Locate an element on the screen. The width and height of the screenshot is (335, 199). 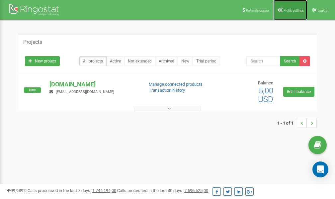
span: Log Out is located at coordinates (324, 10).